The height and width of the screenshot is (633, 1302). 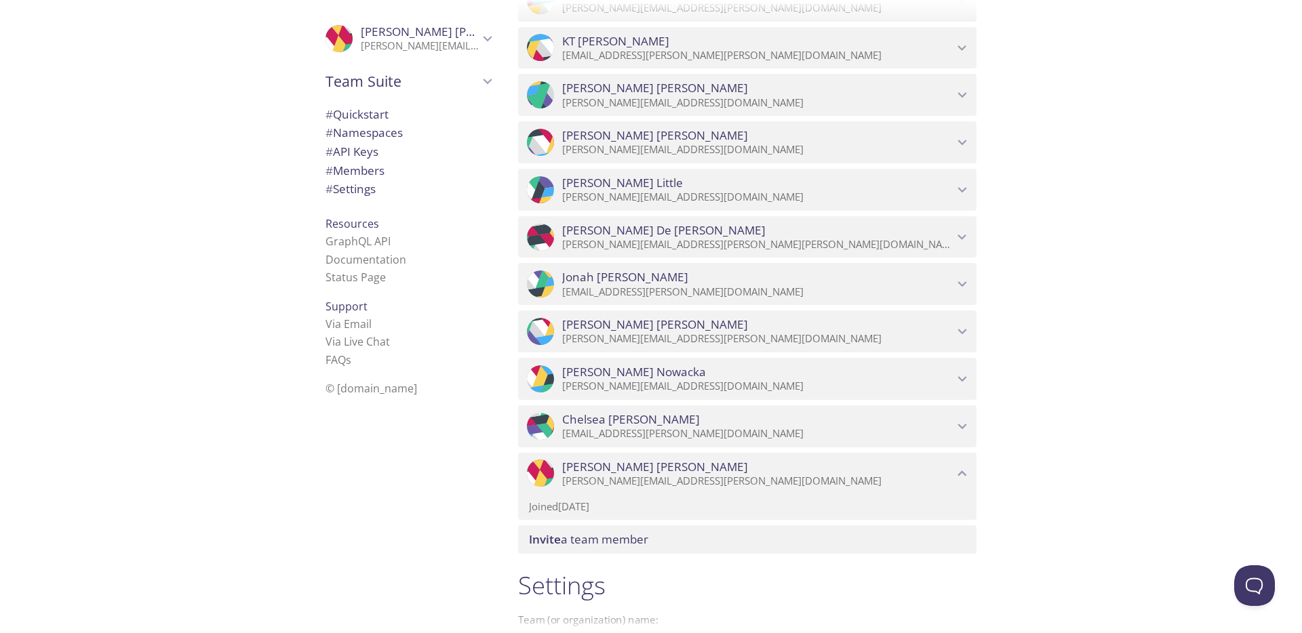 What do you see at coordinates (355, 170) in the screenshot?
I see `span: Members` at bounding box center [355, 170].